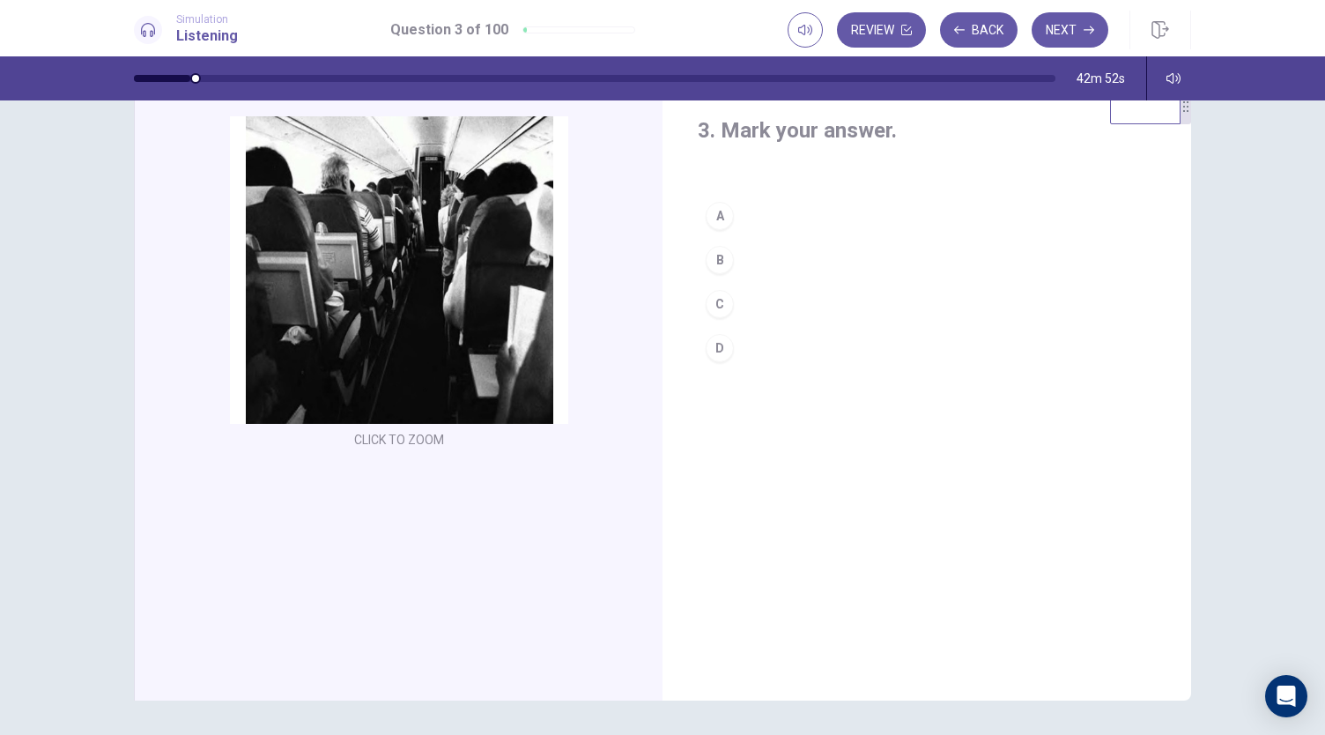  Describe the element at coordinates (927, 130) in the screenshot. I see `h4: 3. Mark your answer.` at that location.